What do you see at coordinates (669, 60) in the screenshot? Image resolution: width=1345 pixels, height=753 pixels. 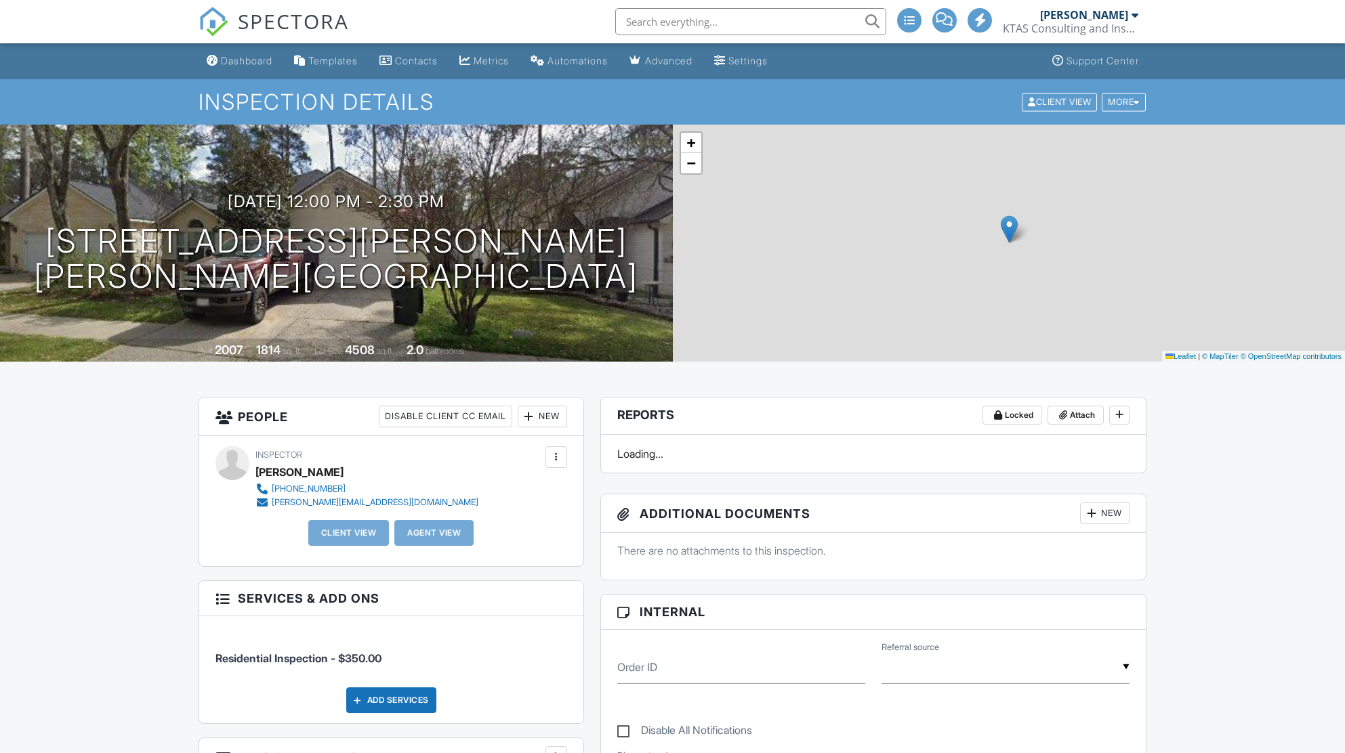 I see `div: Advanced` at bounding box center [669, 60].